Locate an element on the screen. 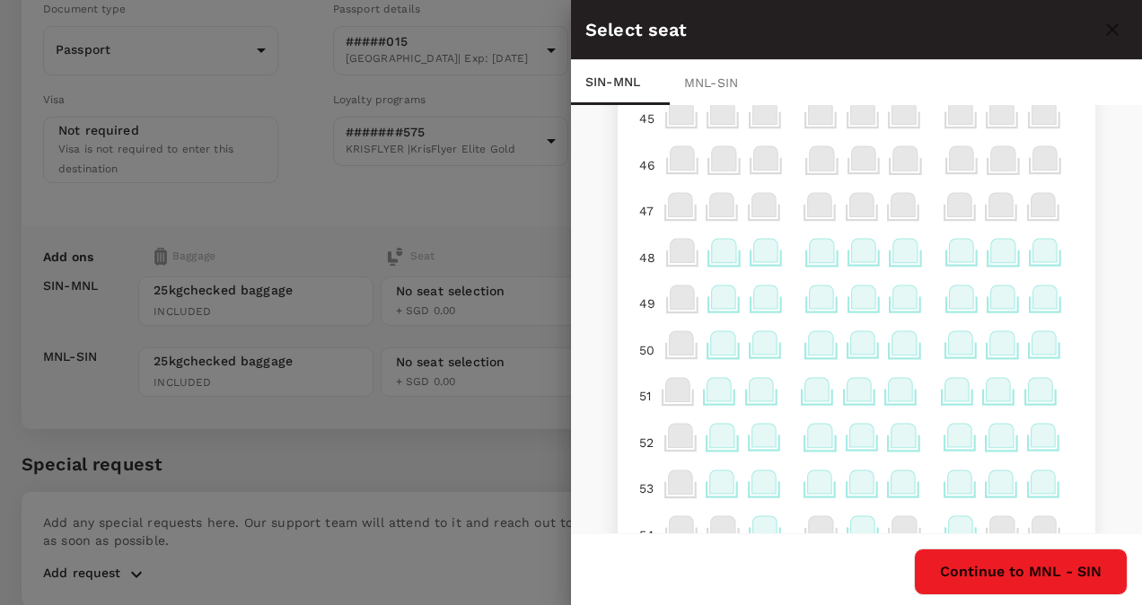 This screenshot has height=605, width=1142. div: 48 is located at coordinates (647, 258).